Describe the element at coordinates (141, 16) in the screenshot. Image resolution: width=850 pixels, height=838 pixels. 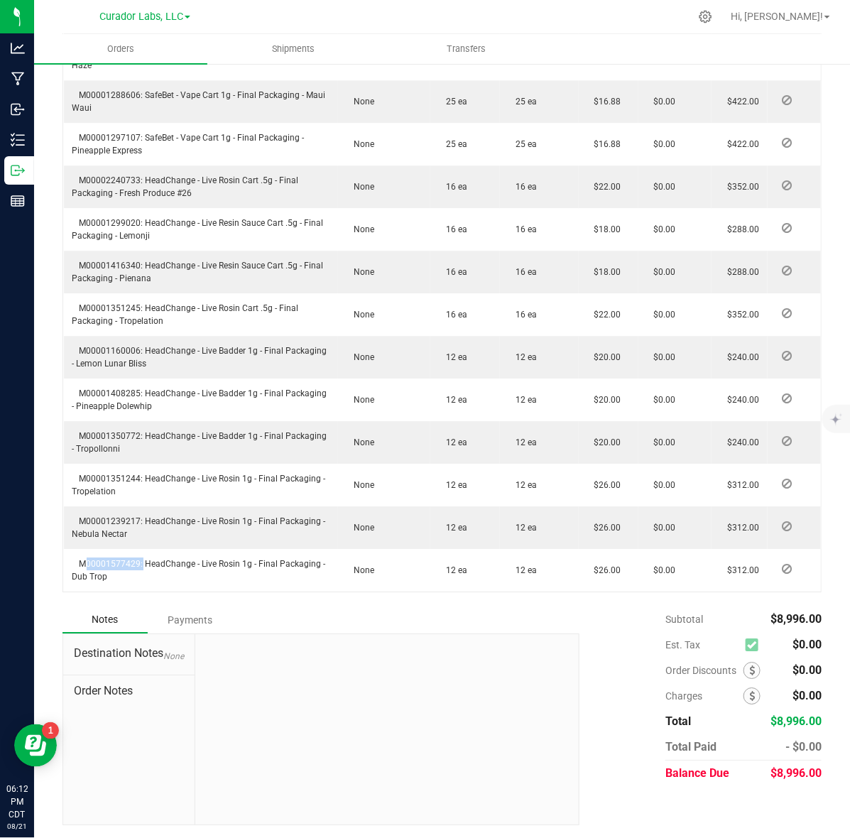
I see `span: Curador Labs, LLC` at that location.